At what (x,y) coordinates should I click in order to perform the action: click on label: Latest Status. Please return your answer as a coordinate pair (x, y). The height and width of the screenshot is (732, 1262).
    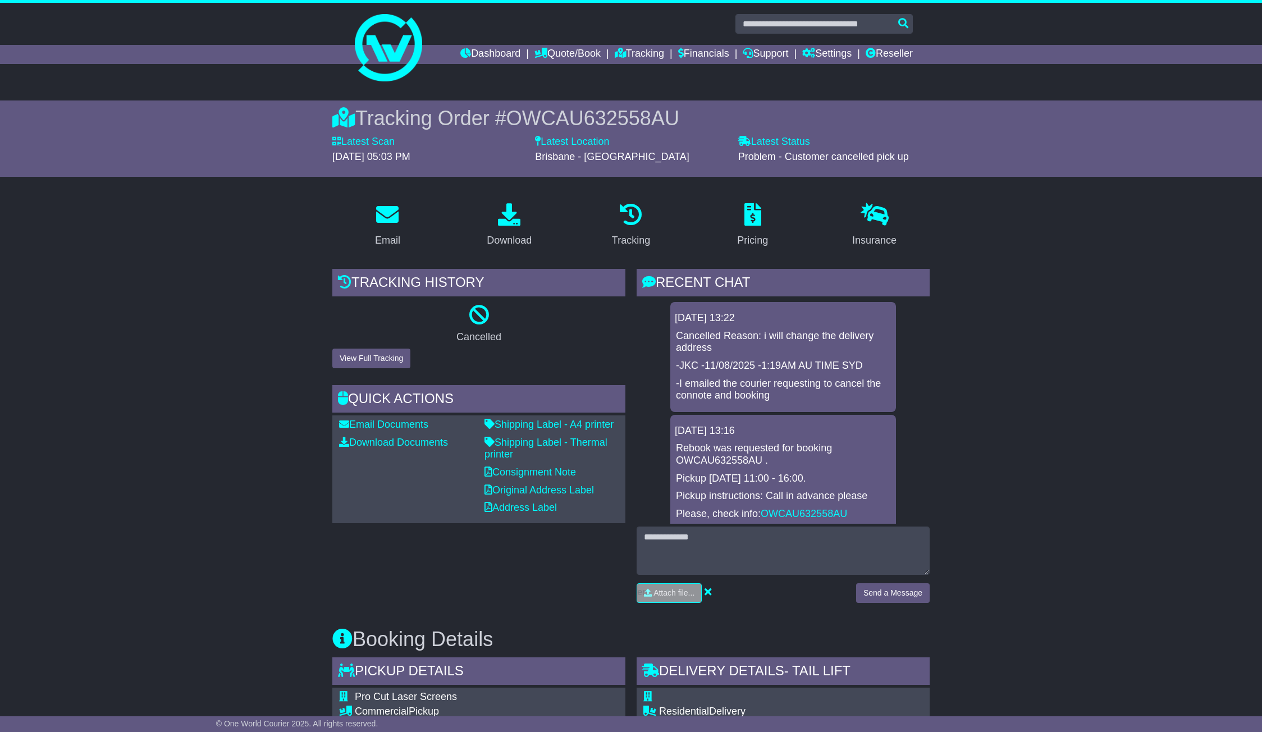
    Looking at the image, I should click on (774, 142).